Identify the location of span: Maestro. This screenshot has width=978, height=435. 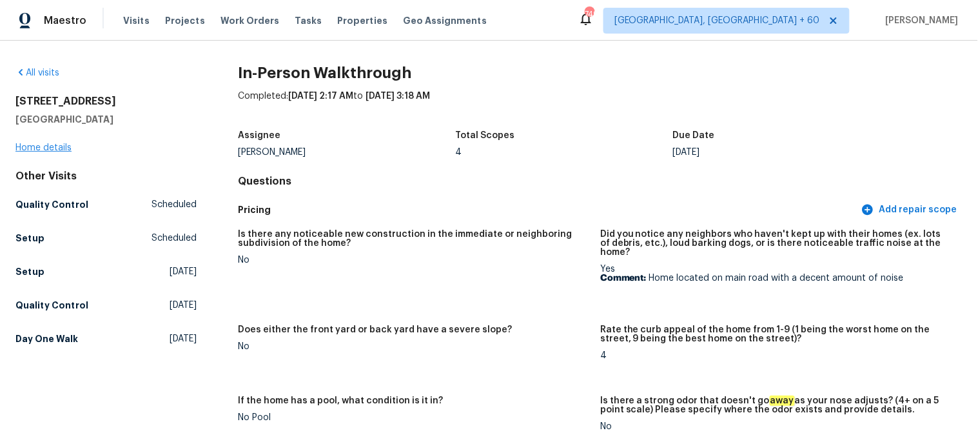
(65, 21).